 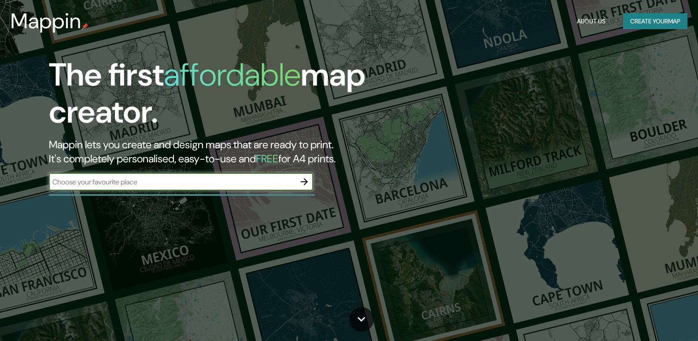 I want to click on h1: affordable, so click(x=232, y=74).